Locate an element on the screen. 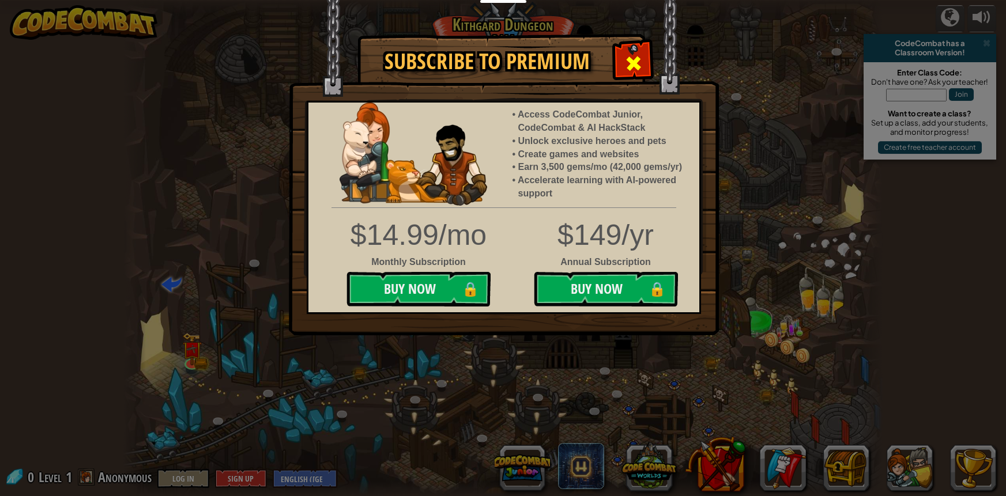  div: $149/yr is located at coordinates (504, 235).